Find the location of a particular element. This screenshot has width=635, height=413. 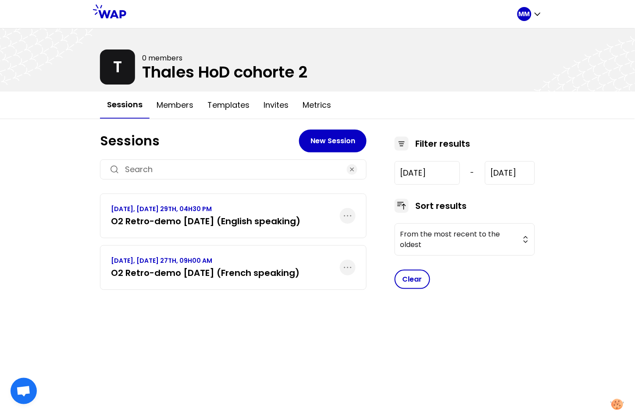

button: MM is located at coordinates (530, 14).